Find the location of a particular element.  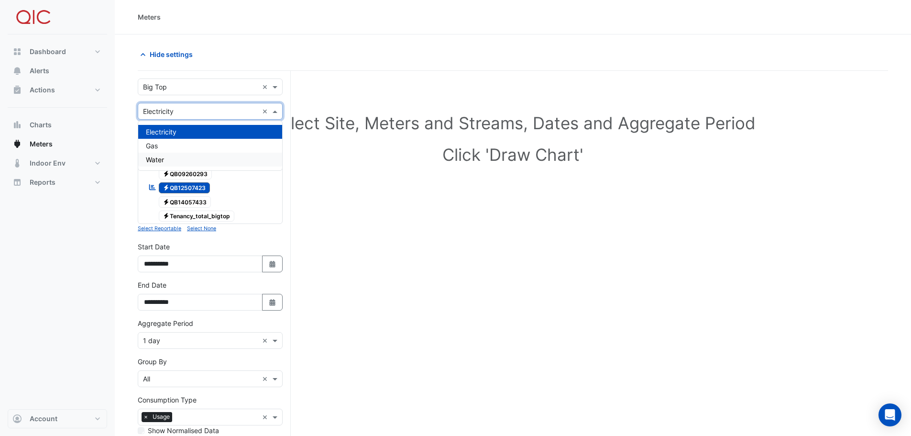

button: Hide settings is located at coordinates (168, 54).